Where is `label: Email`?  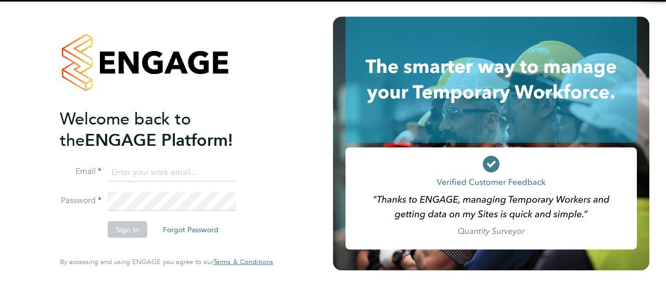
label: Email is located at coordinates (81, 171).